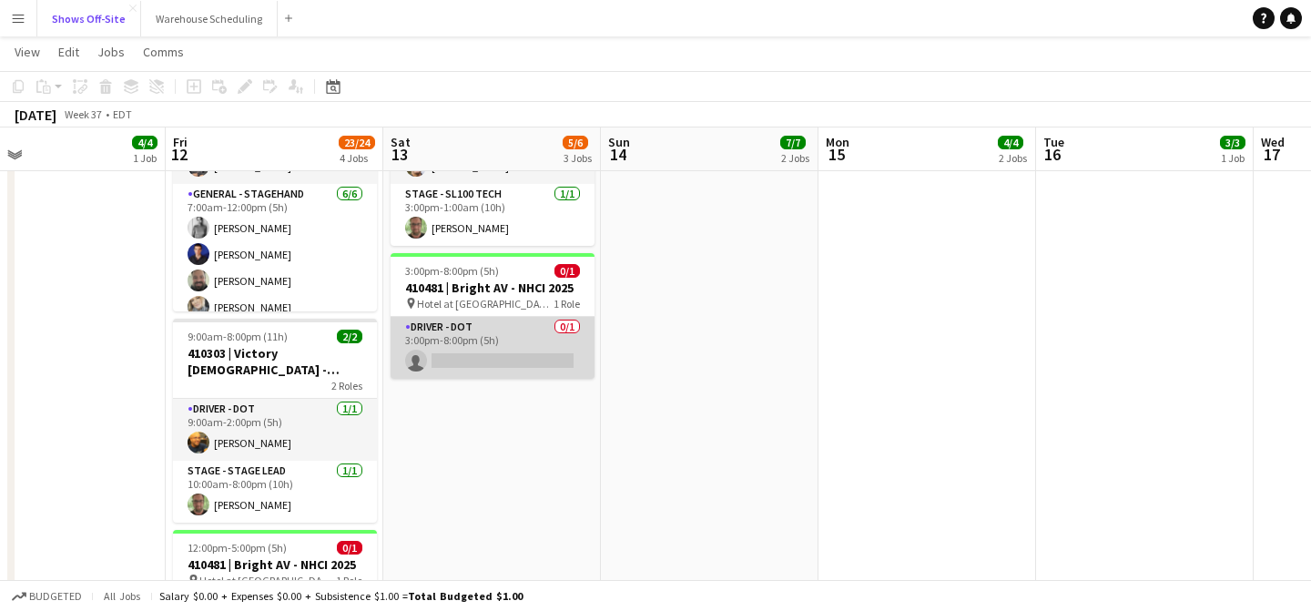 The image size is (1311, 611). I want to click on span: 14, so click(617, 154).